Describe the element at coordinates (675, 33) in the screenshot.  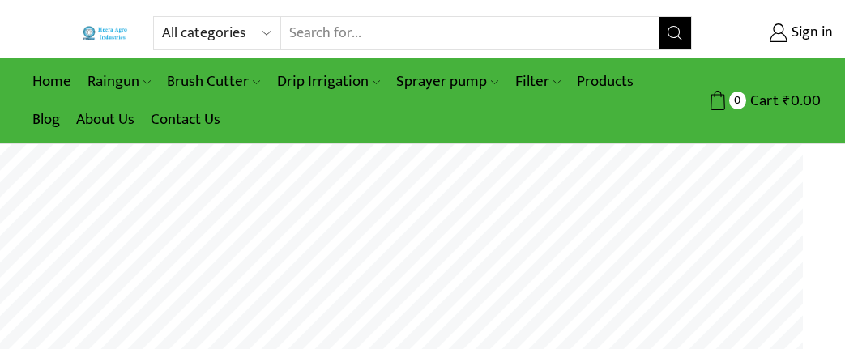
I see `button: Search button` at that location.